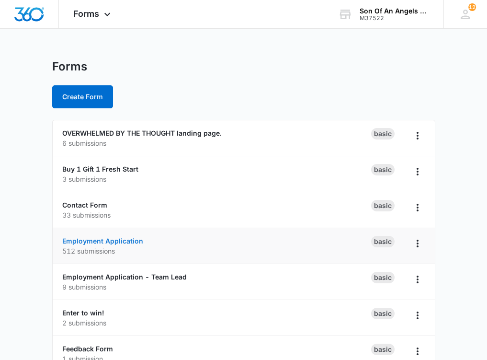 Image resolution: width=487 pixels, height=360 pixels. What do you see at coordinates (88, 348) in the screenshot?
I see `a: Feedback Form` at bounding box center [88, 348].